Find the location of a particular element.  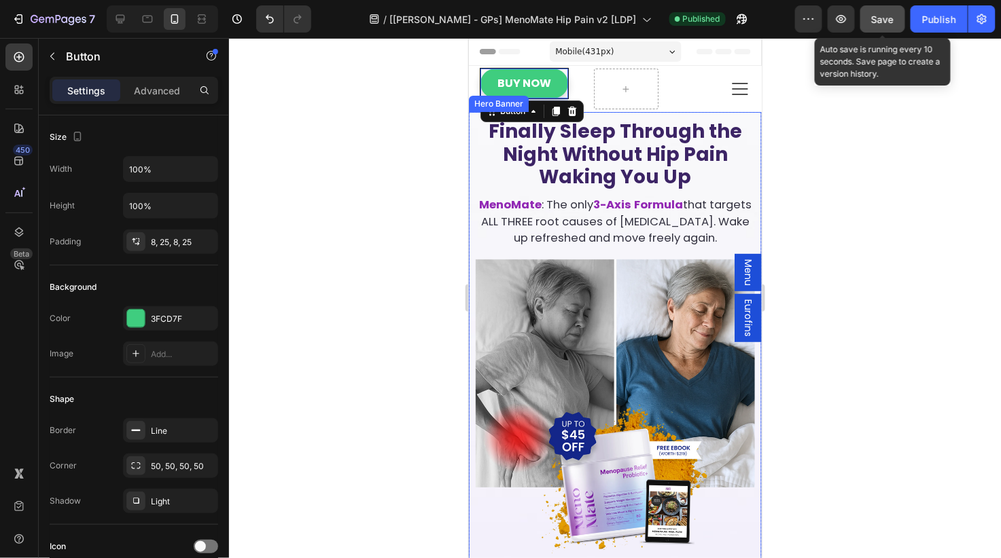

p: Advanced is located at coordinates (157, 90).